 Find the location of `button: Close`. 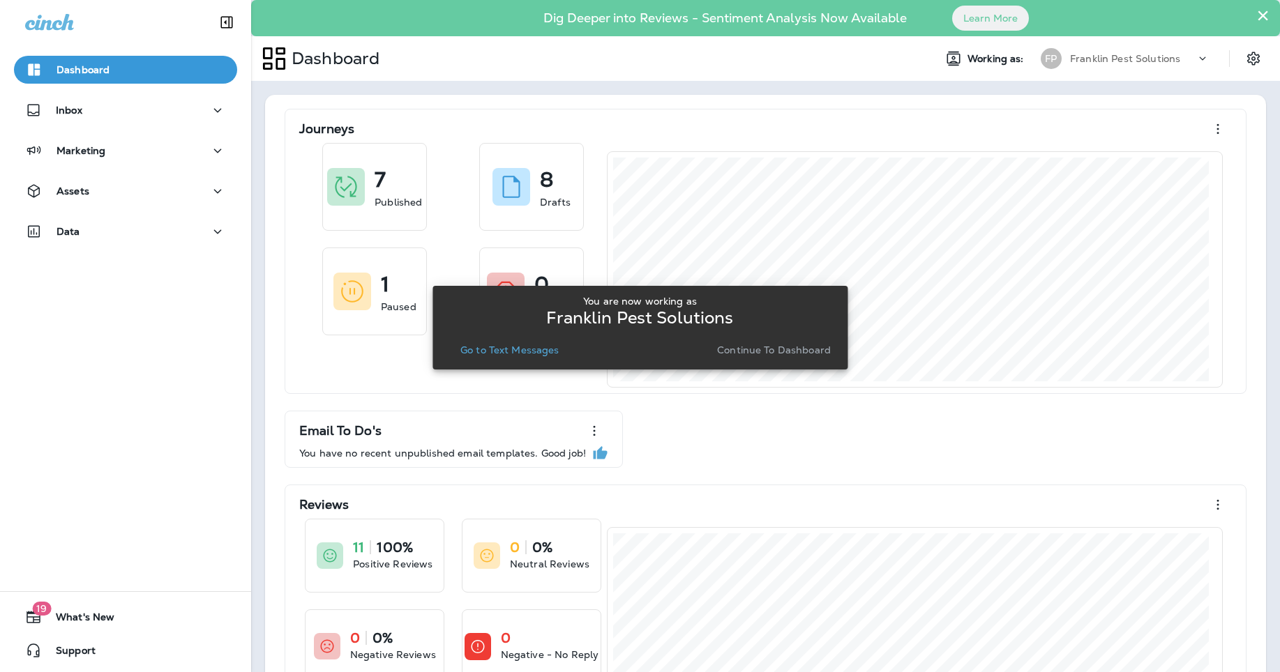

button: Close is located at coordinates (1262, 15).